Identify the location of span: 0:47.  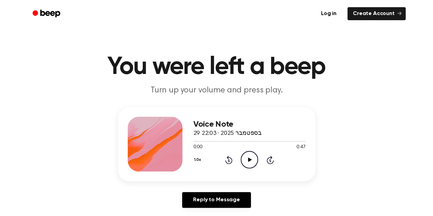
(301, 147).